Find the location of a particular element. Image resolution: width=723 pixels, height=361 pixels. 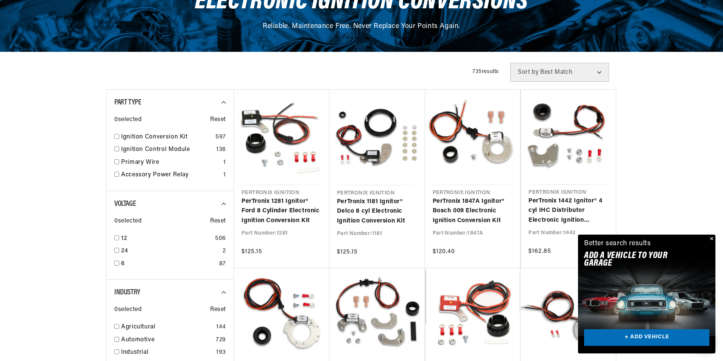

select: Sort by is located at coordinates (559, 72).